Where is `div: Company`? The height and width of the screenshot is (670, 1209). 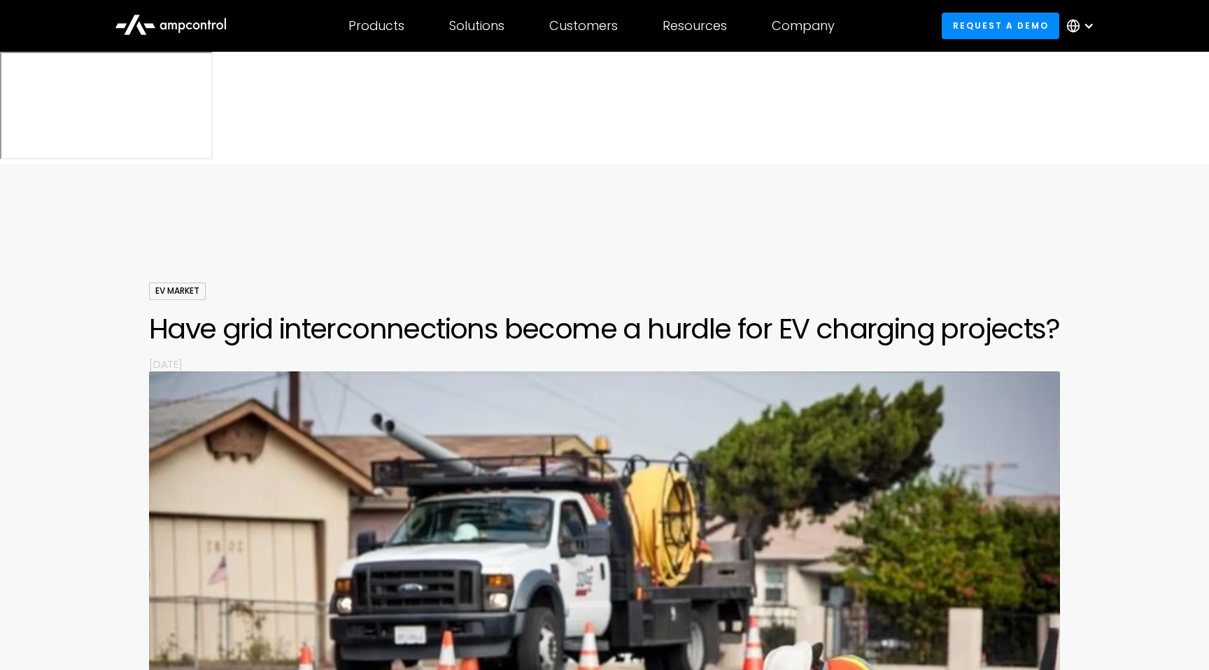 div: Company is located at coordinates (803, 26).